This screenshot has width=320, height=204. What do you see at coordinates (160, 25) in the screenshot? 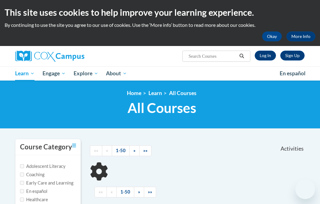
I see `p: By continuing to use the site you agree to our use of cookies. Use the ‘More info’ button to read...` at bounding box center [160, 25].